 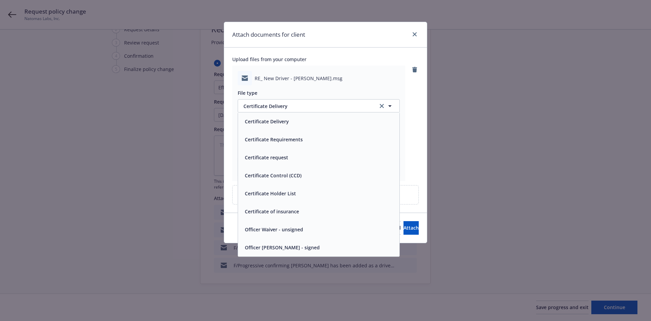 What do you see at coordinates (382, 106) in the screenshot?
I see `a: clear selection` at bounding box center [382, 106].